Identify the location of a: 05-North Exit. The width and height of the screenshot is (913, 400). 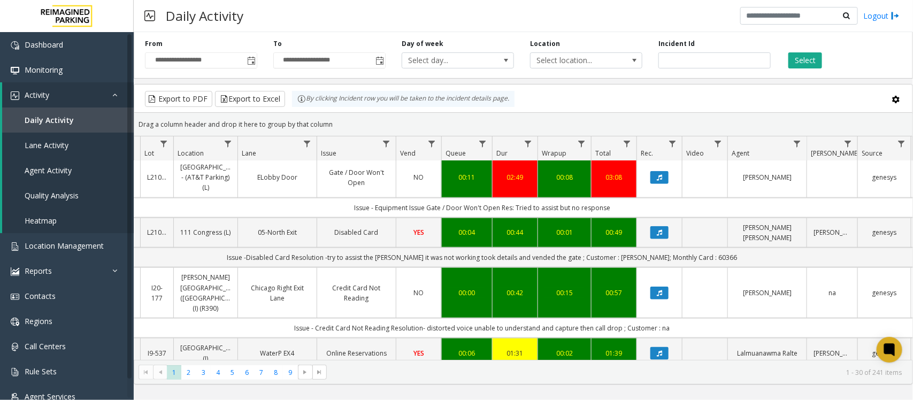
(277, 232).